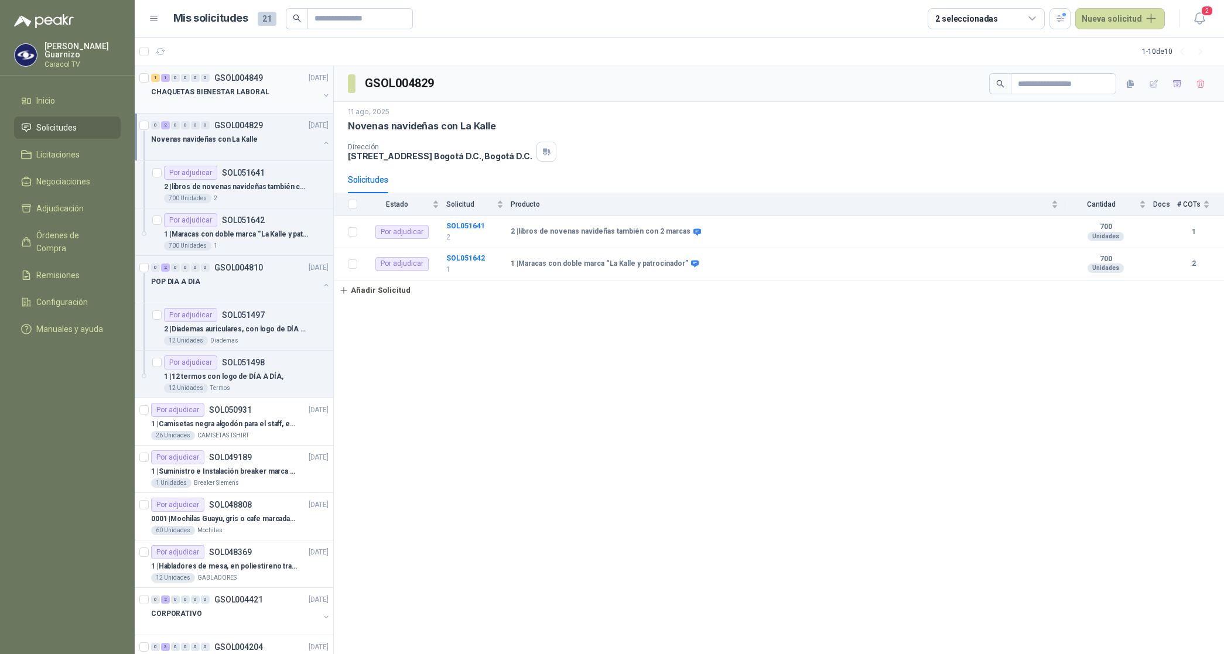  What do you see at coordinates (1201, 204) in the screenshot?
I see `th: # COTs` at bounding box center [1201, 204].